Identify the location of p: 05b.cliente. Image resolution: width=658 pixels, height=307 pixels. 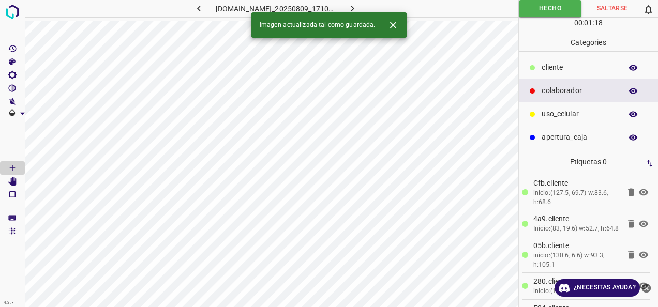
(577, 246).